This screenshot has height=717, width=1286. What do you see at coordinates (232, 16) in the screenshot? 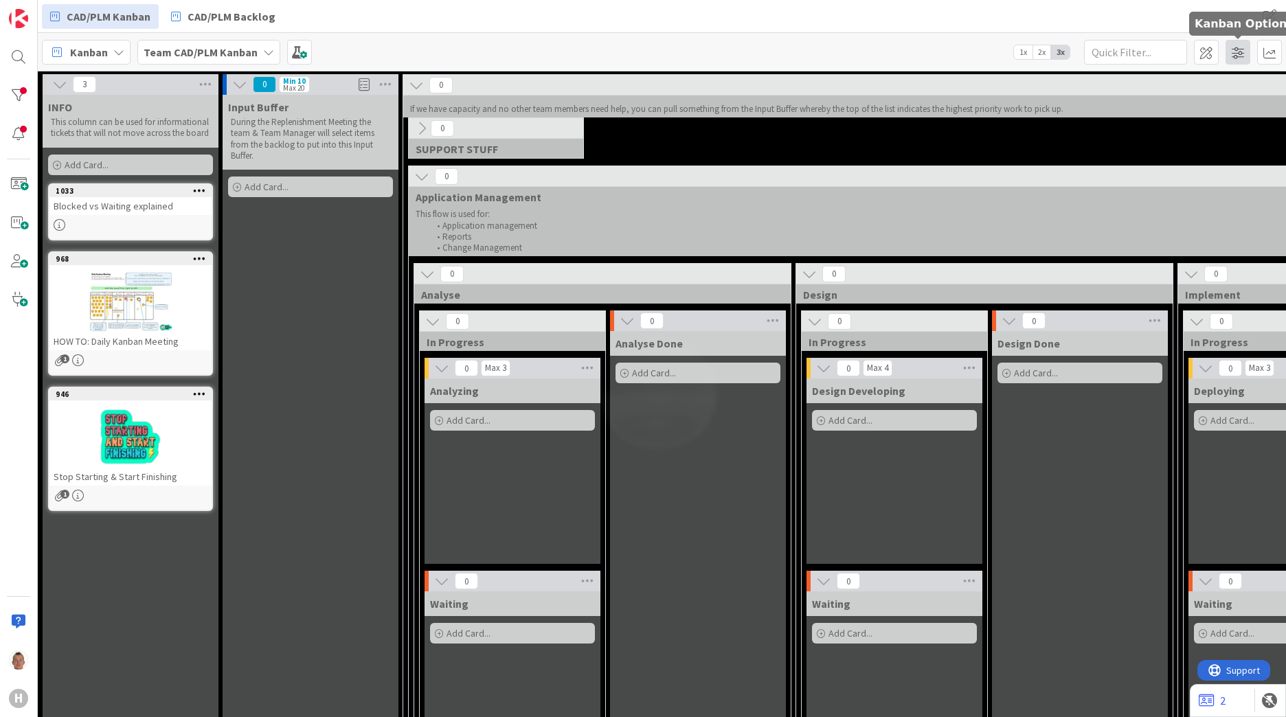
I see `span: CAD/PLM Backlog` at bounding box center [232, 16].